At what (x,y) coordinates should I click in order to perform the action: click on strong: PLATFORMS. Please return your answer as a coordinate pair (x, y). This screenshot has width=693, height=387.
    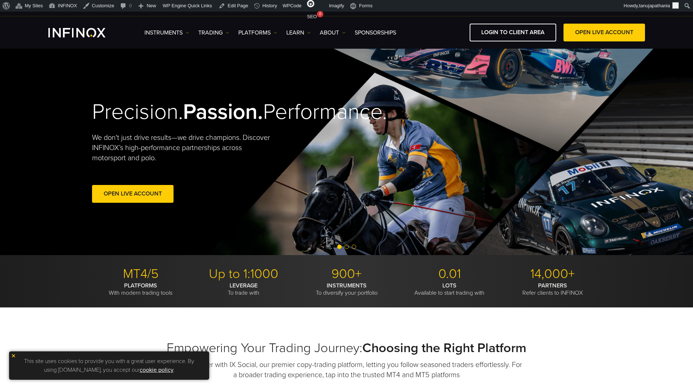
    Looking at the image, I should click on (140, 286).